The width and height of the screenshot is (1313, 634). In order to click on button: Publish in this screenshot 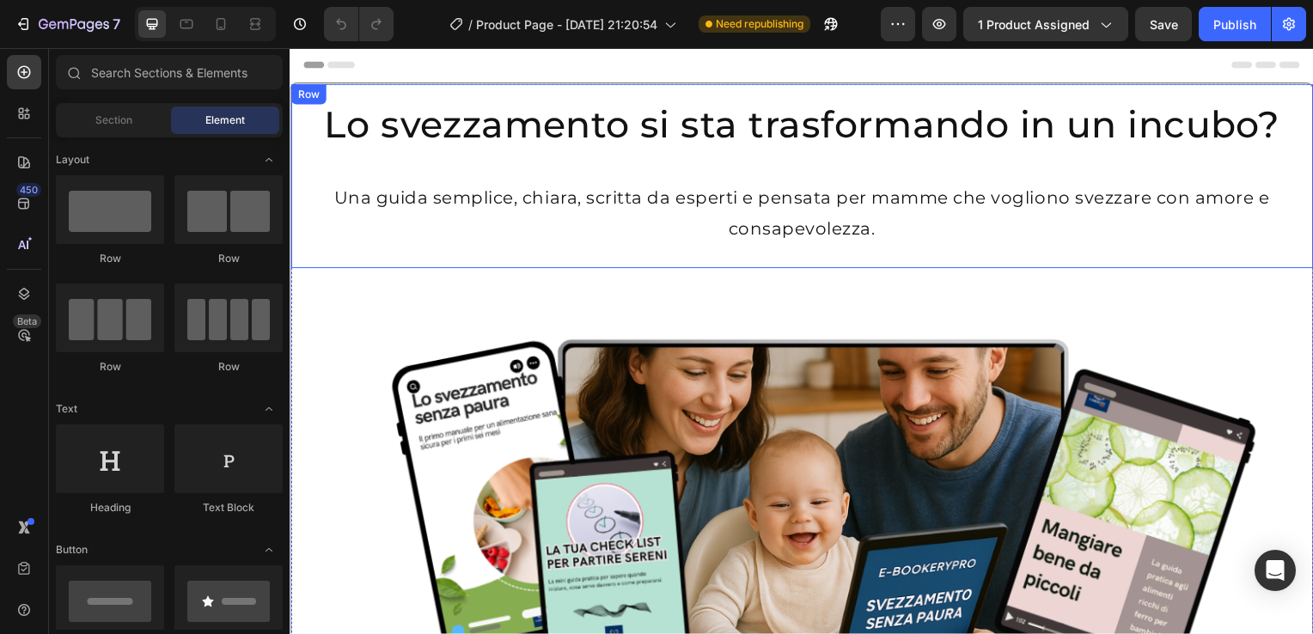, I will do `click(1235, 24)`.